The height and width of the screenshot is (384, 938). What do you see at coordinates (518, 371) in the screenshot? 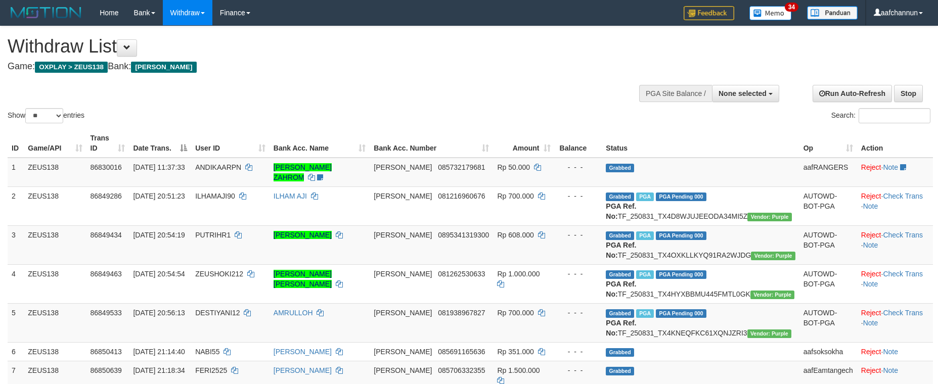
I see `span: Rp 1.500.000` at bounding box center [518, 371].